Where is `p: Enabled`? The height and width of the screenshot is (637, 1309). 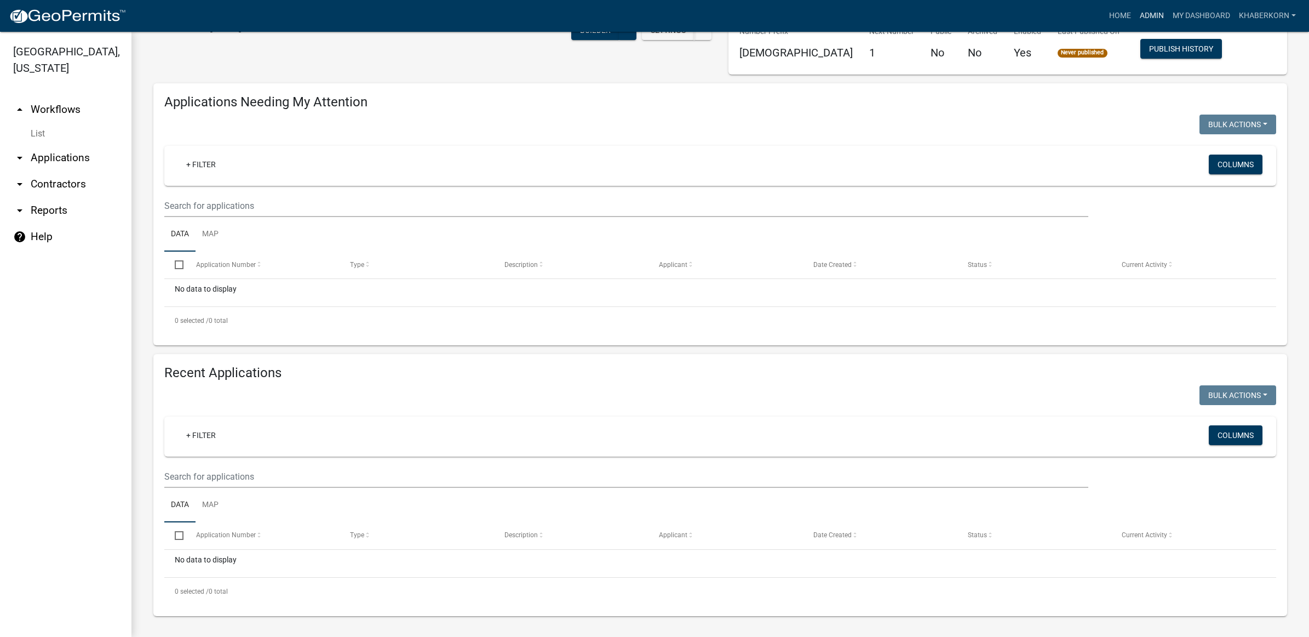 p: Enabled is located at coordinates (1028, 31).